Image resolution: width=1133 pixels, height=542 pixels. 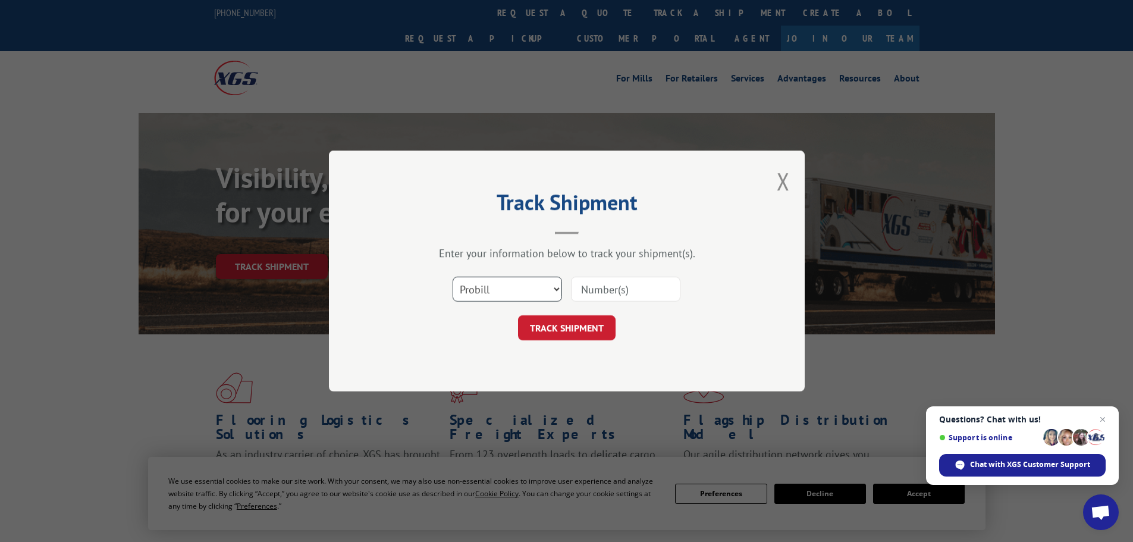 What do you see at coordinates (989, 437) in the screenshot?
I see `span: Support is online` at bounding box center [989, 437].